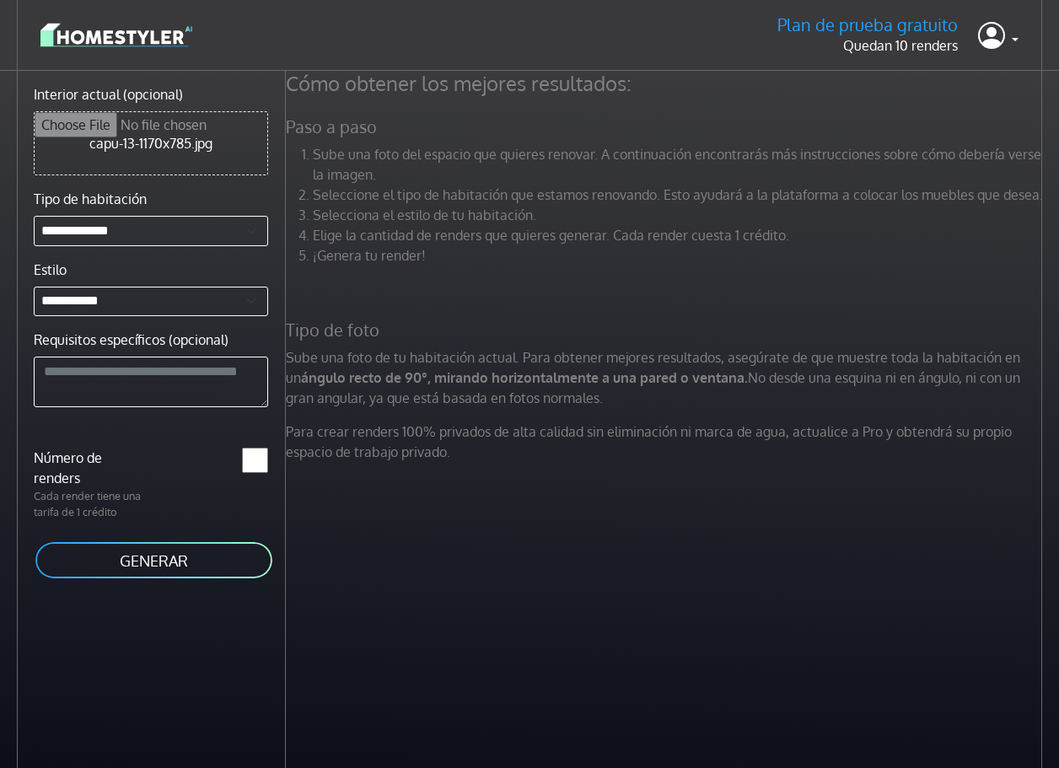 The image size is (1059, 768). I want to click on font: Paso a paso, so click(331, 126).